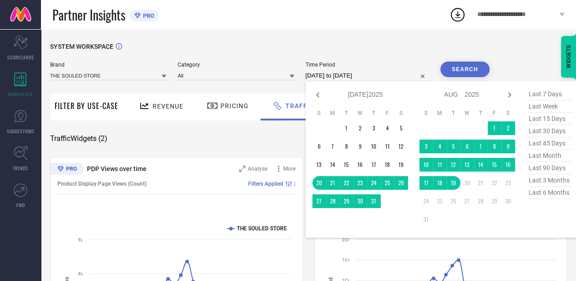 This screenshot has width=576, height=281. Describe the element at coordinates (82, 46) in the screenshot. I see `span: SYSTEM WORKSPACE` at that location.